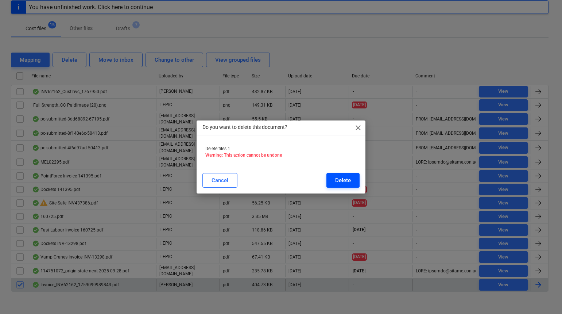  Describe the element at coordinates (281, 148) in the screenshot. I see `p: Delete files 1` at that location.